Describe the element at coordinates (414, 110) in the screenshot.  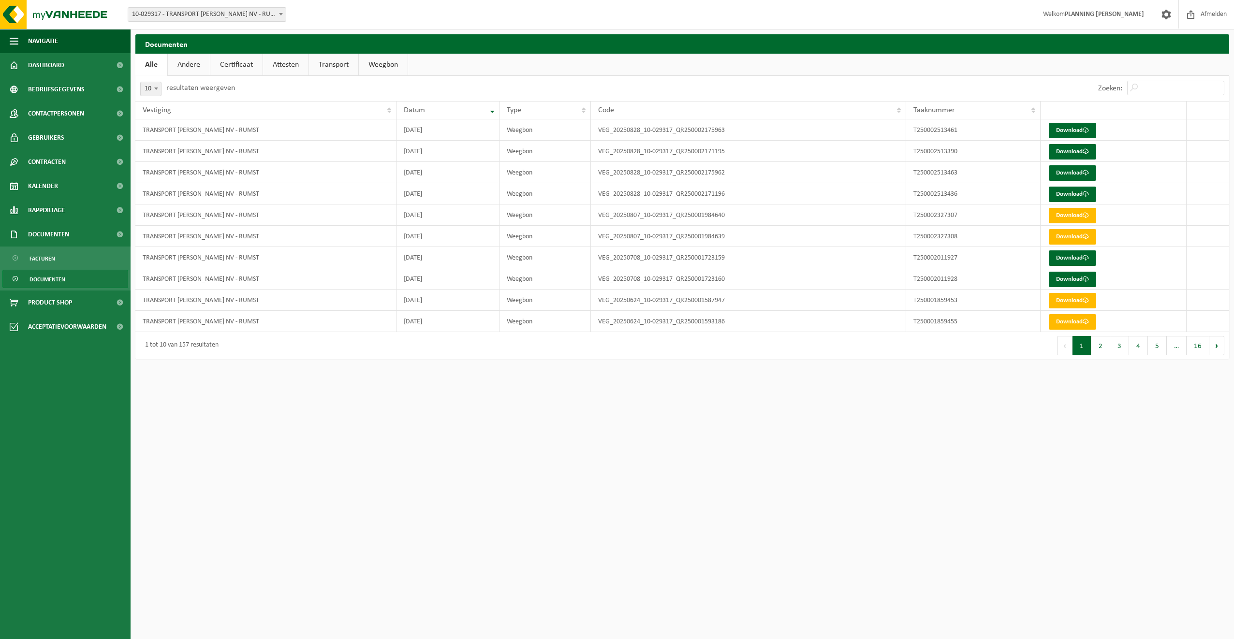
I see `span: Datum` at that location.